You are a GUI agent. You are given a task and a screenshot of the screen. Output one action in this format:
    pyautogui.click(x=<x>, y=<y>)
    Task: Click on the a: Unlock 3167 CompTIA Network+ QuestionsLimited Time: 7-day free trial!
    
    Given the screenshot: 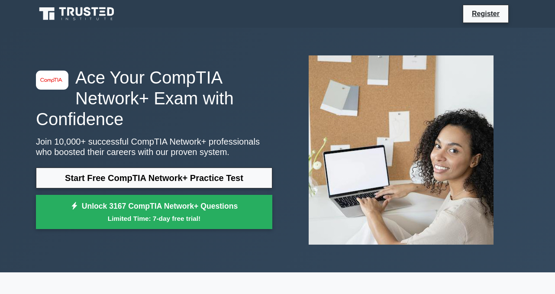 What is the action you would take?
    pyautogui.click(x=154, y=212)
    